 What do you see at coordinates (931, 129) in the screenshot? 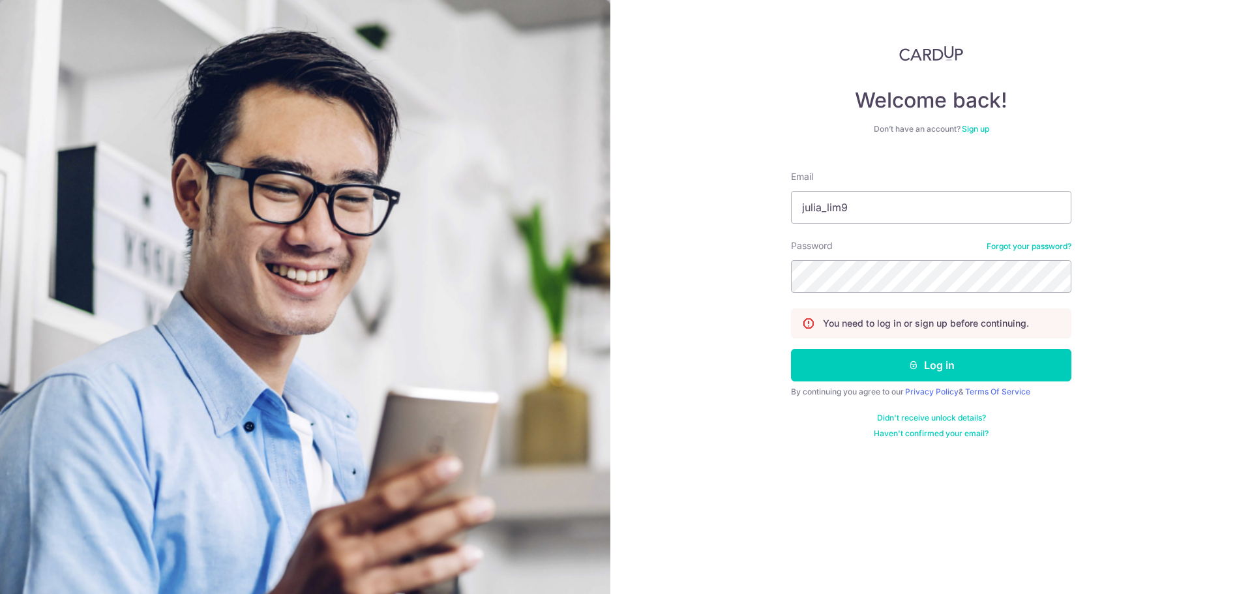
I see `div: Don’t have an account?` at bounding box center [931, 129].